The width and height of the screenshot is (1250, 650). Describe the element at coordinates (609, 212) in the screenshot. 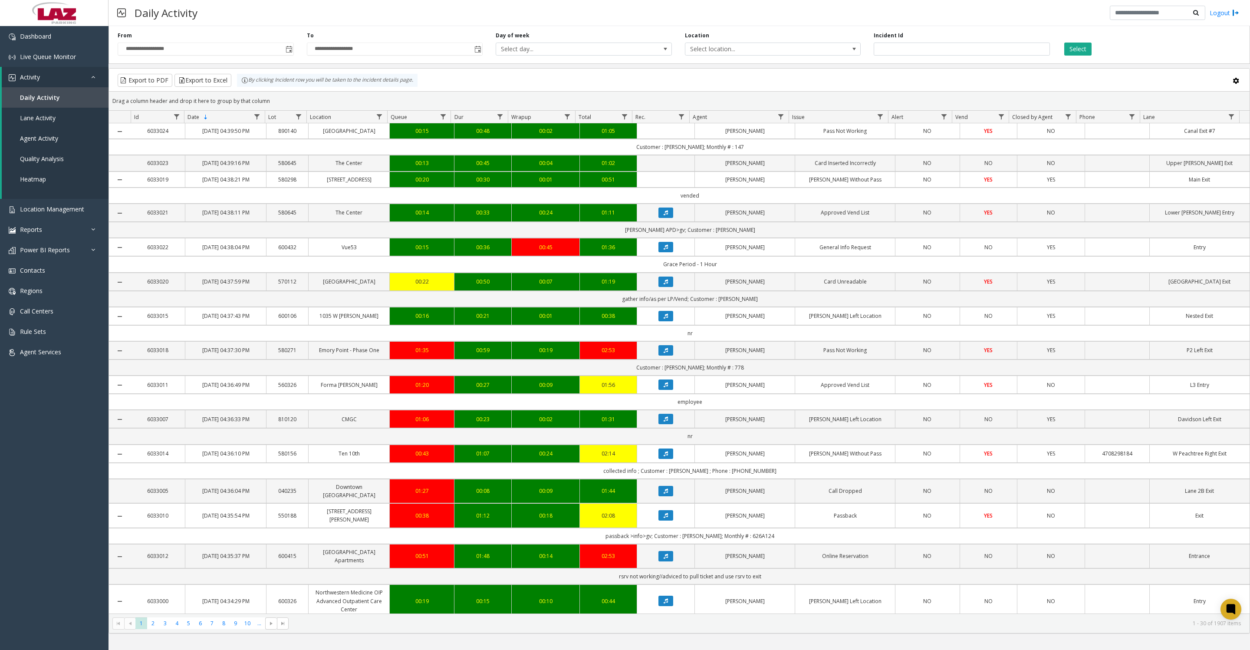

I see `div: 01:11` at that location.